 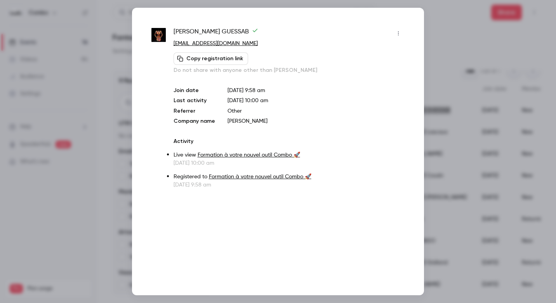 I want to click on p: Registered to, so click(x=289, y=177).